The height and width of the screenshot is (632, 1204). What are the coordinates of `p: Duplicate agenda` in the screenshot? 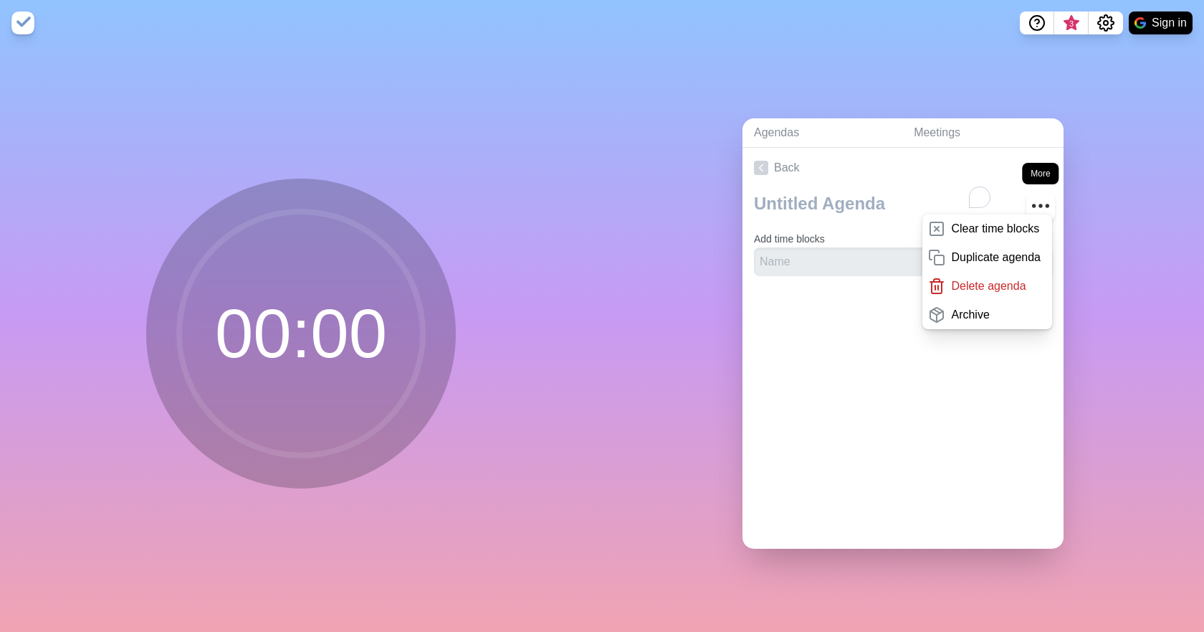 It's located at (996, 257).